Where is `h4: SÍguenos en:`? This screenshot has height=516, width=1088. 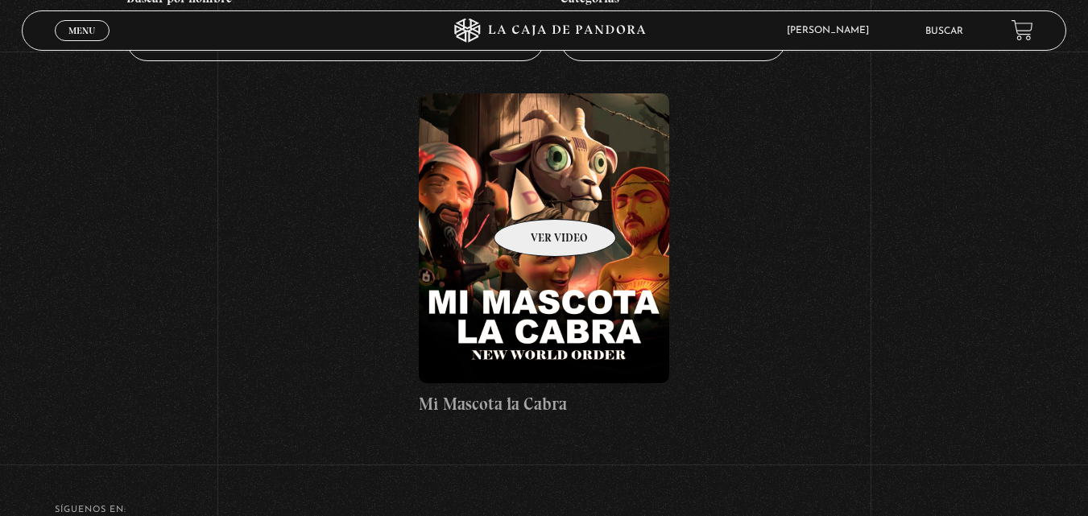 h4: SÍguenos en: is located at coordinates (544, 510).